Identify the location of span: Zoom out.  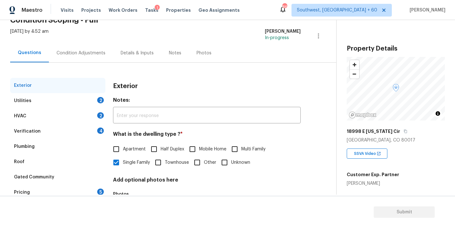
(355, 74).